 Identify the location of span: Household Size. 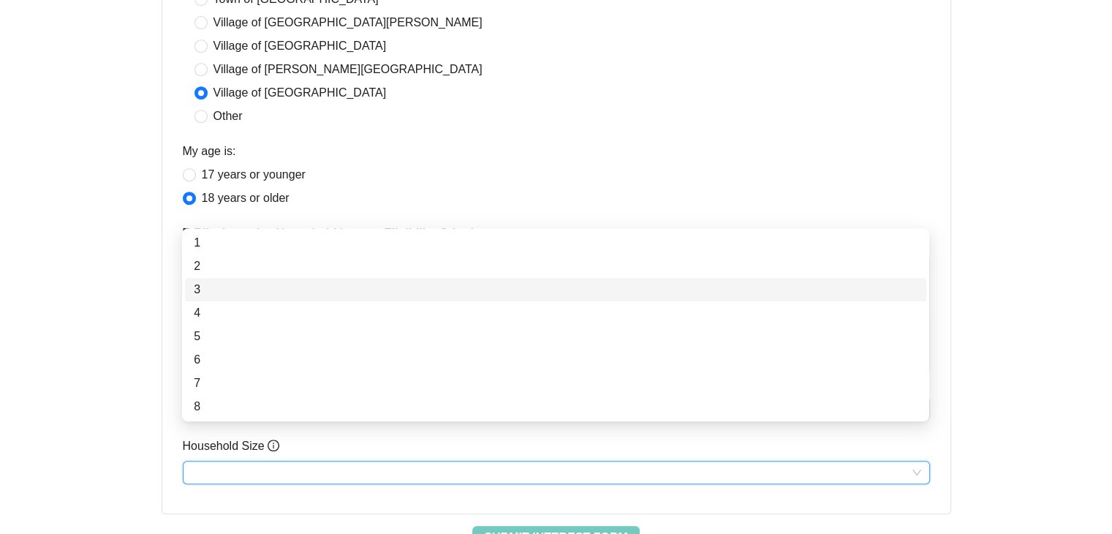
(231, 446).